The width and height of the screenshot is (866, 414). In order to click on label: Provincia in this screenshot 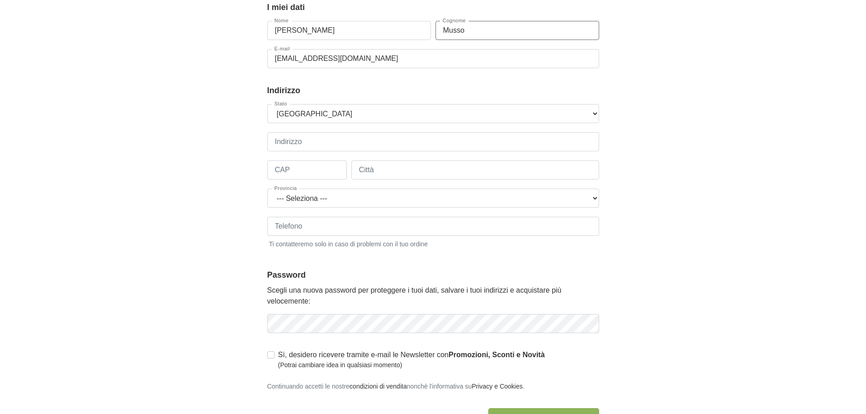, I will do `click(286, 188)`.